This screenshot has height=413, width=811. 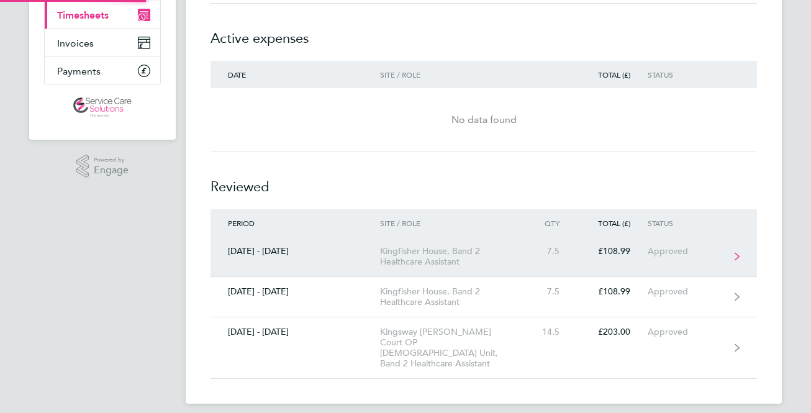 I want to click on div: No data found, so click(x=484, y=120).